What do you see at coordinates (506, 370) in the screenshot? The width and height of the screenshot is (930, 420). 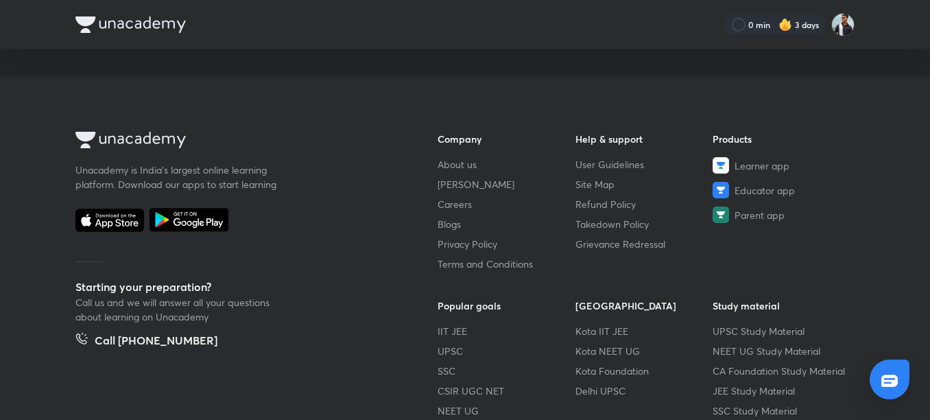 I see `a: SSC` at bounding box center [506, 370].